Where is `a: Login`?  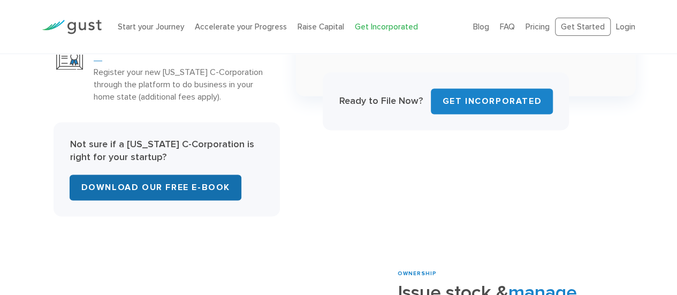
a: Login is located at coordinates (625, 27).